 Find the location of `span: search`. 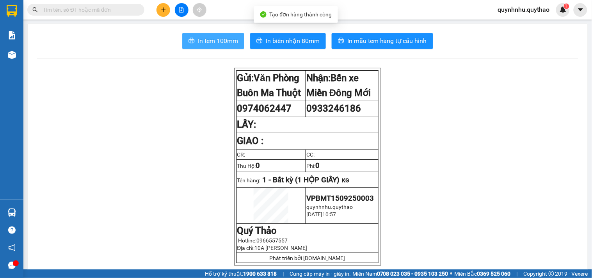

span: search is located at coordinates (35, 10).